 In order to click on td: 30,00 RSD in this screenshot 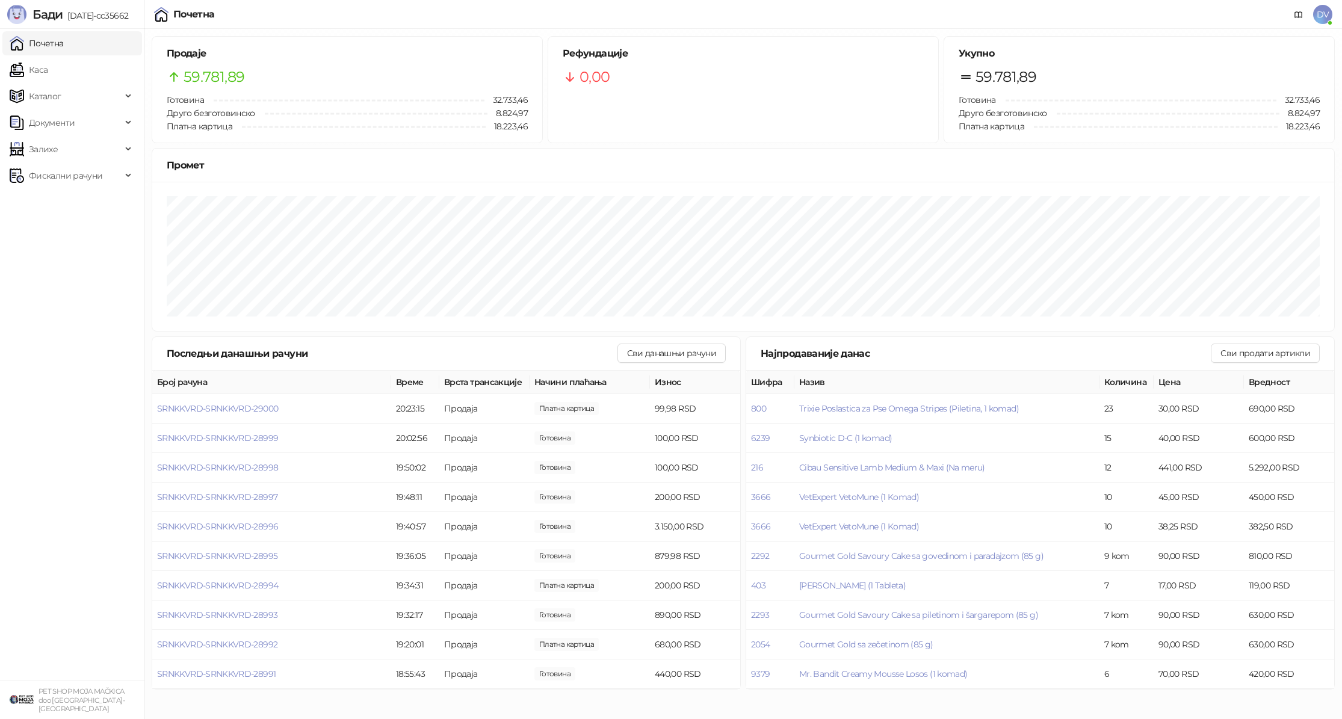, I will do `click(1199, 409)`.